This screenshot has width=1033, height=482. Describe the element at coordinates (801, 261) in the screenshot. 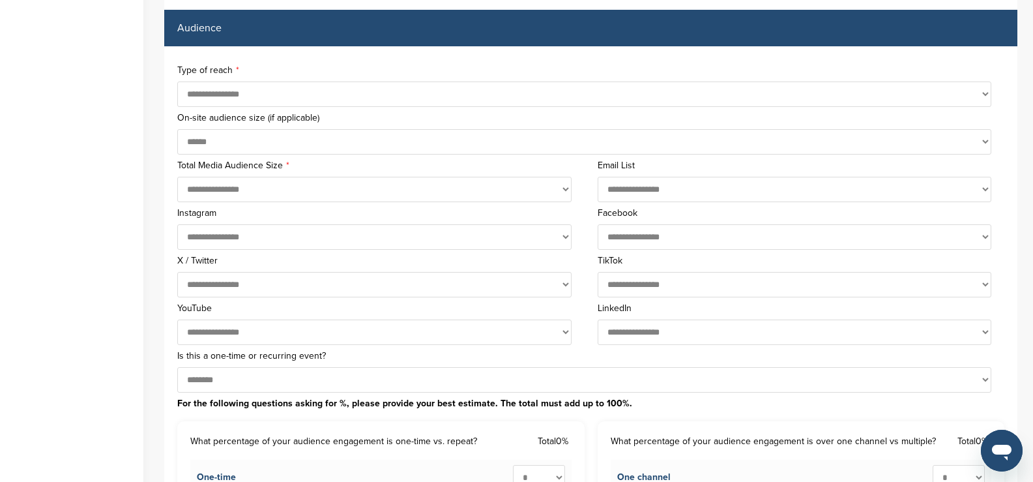

I see `label: TikTok` at that location.